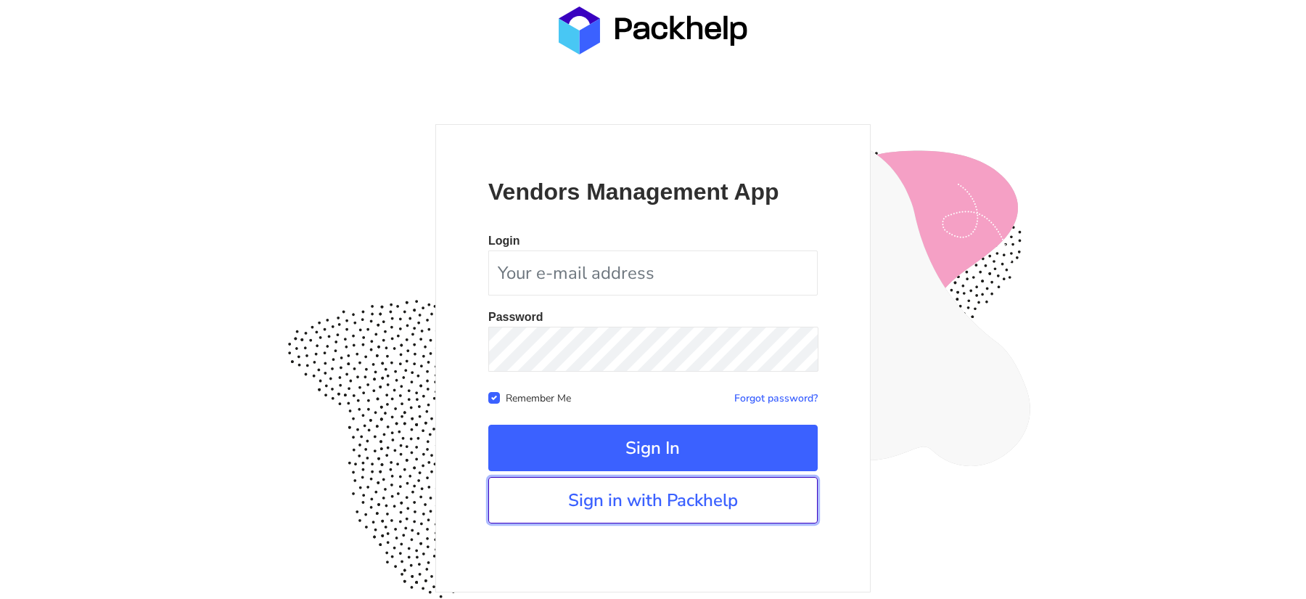 This screenshot has height=599, width=1306. I want to click on p: Password, so click(653, 317).